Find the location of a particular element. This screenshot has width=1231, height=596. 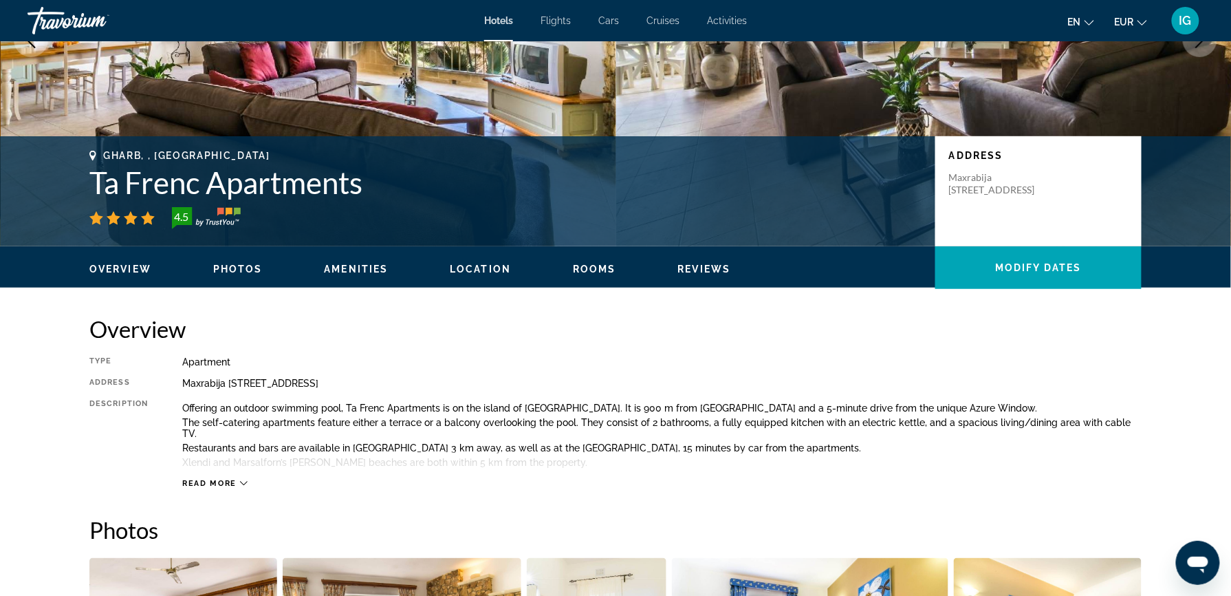

span: Read more is located at coordinates (209, 483).